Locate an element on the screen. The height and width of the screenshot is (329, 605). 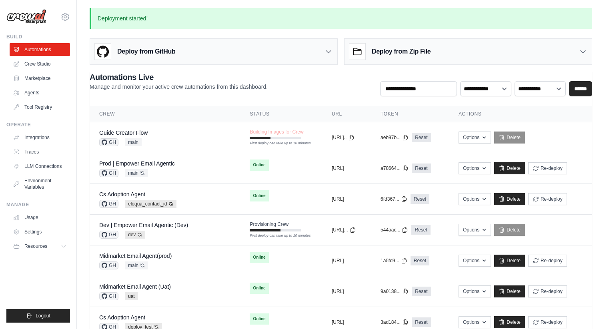
button: Logout is located at coordinates (38, 316).